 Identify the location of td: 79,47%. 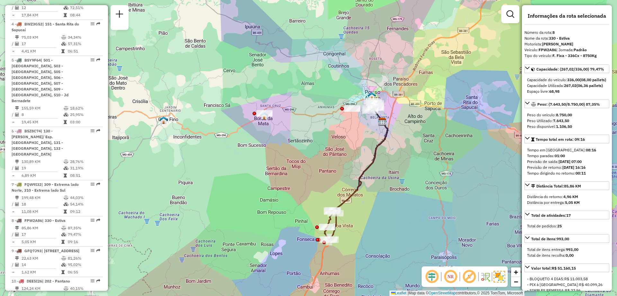
(84, 234).